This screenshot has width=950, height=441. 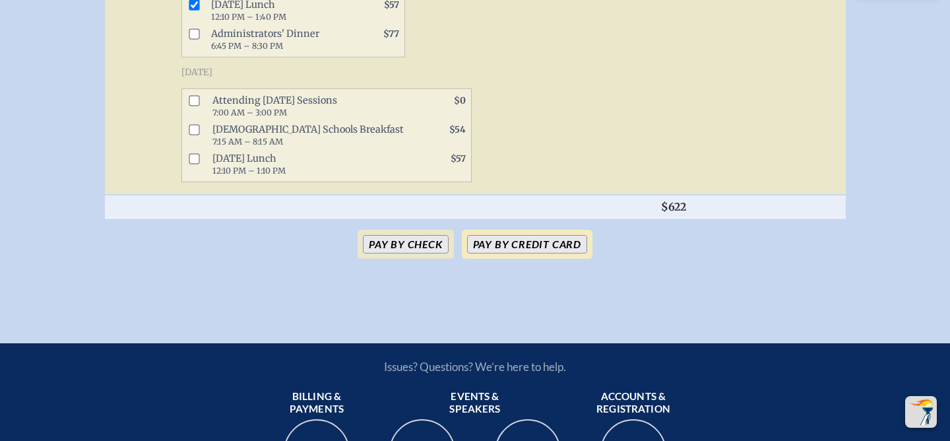 What do you see at coordinates (276, 40) in the screenshot?
I see `span: Administrators' Dinner` at bounding box center [276, 40].